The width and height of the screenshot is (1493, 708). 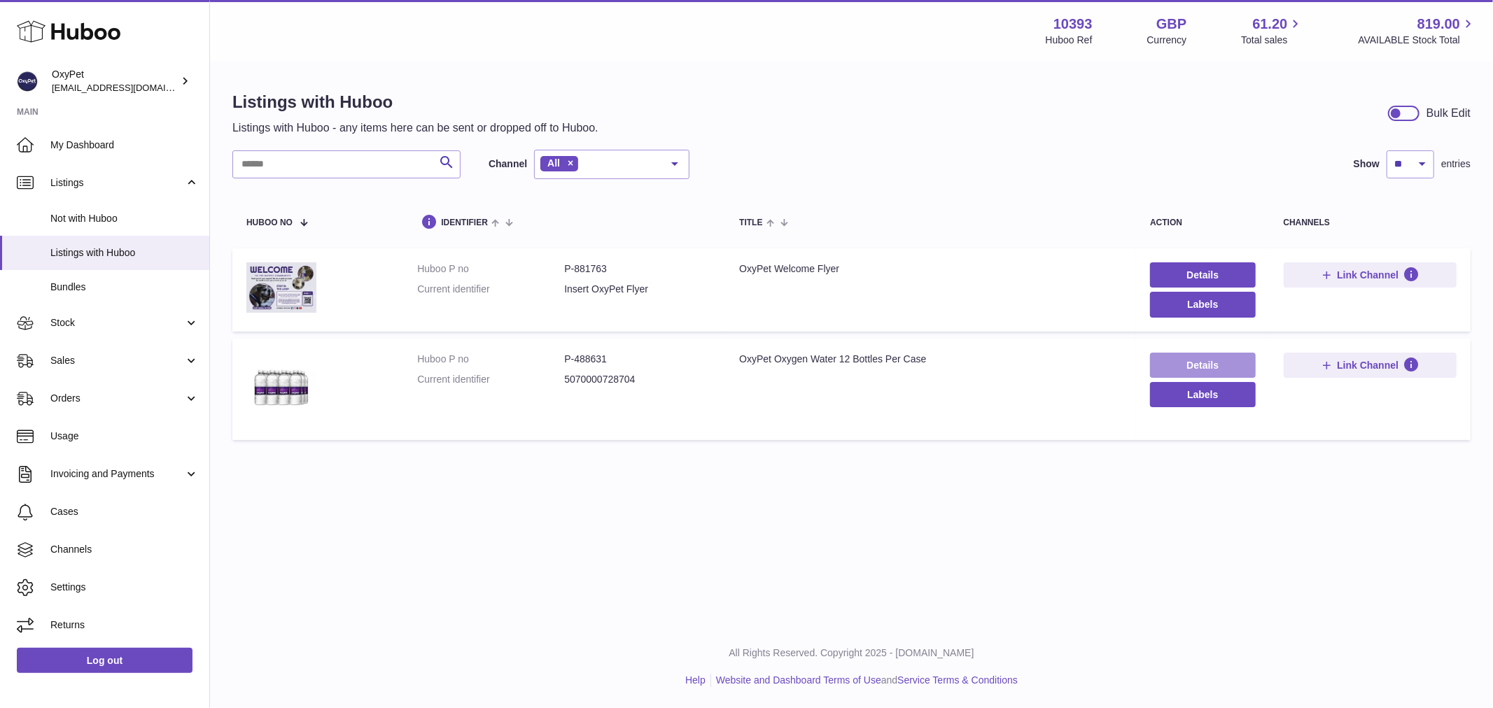 I want to click on h1: Listings with Huboo, so click(x=415, y=102).